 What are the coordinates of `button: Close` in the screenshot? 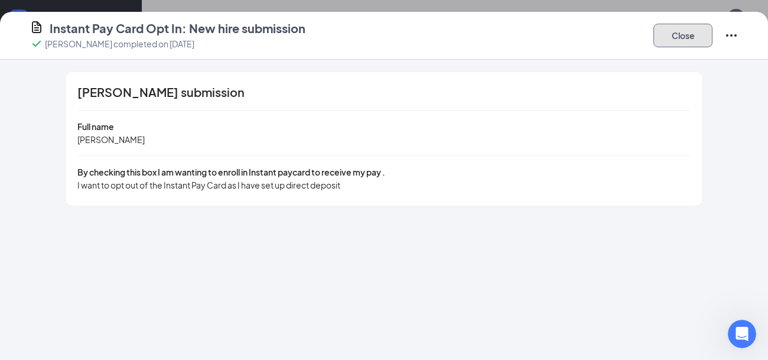 It's located at (683, 35).